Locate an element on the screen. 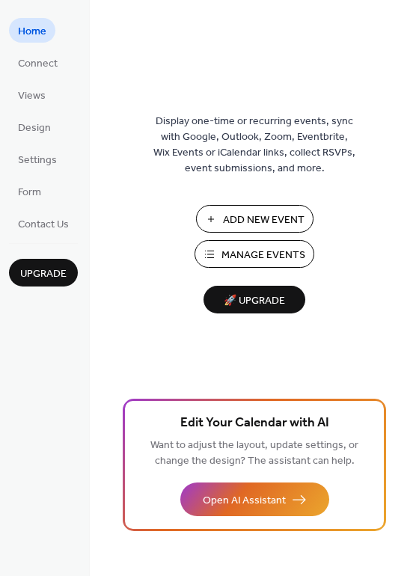  span: Edit Your Calendar with AI is located at coordinates (255, 424).